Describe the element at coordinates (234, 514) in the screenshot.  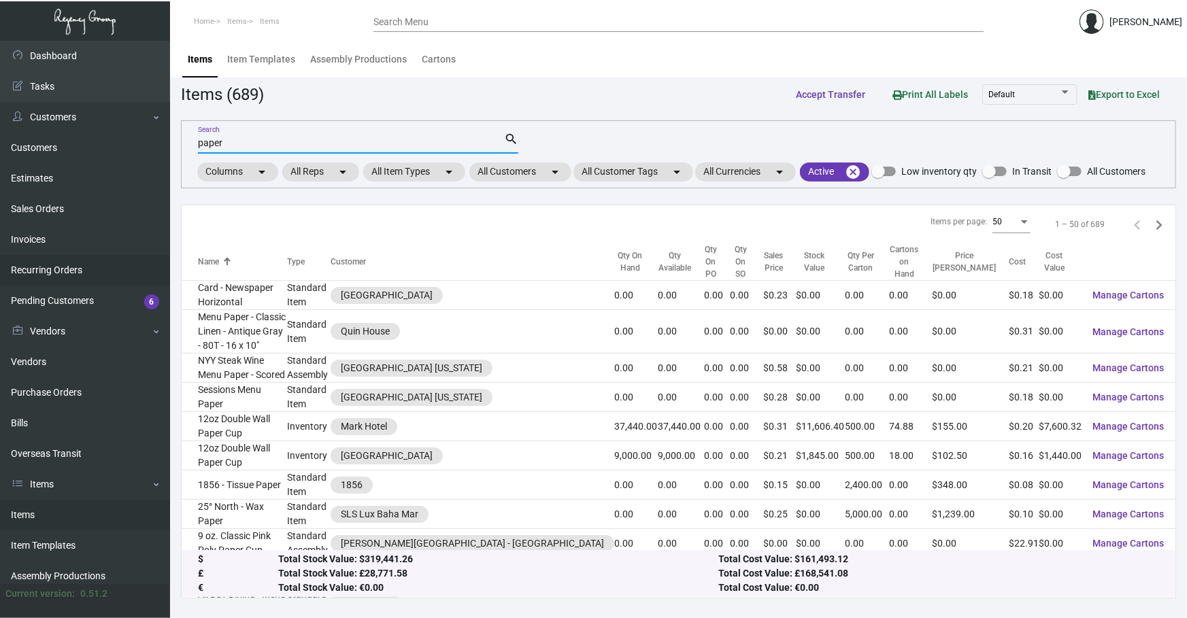
I see `td: 25° North - Wax Paper` at that location.